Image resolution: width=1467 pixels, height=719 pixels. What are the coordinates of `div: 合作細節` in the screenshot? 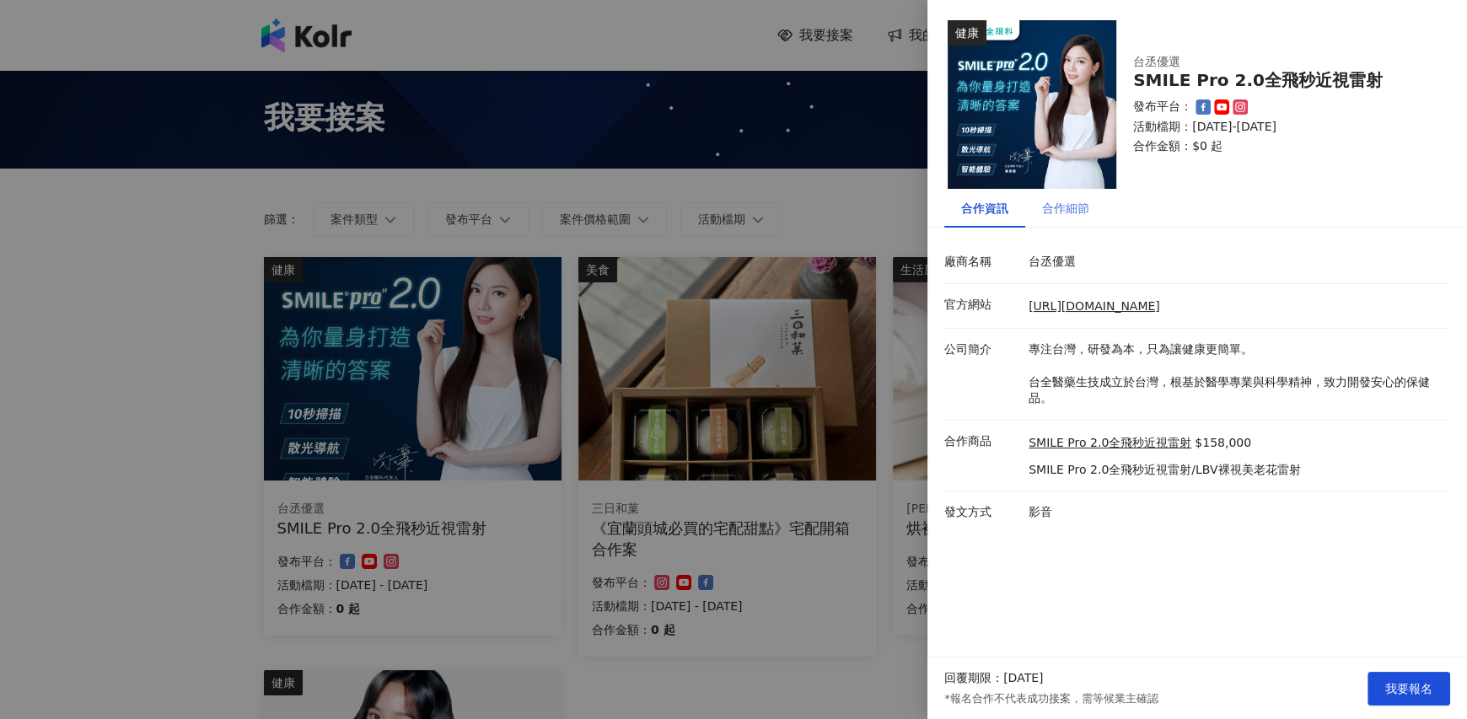 It's located at (1066, 208).